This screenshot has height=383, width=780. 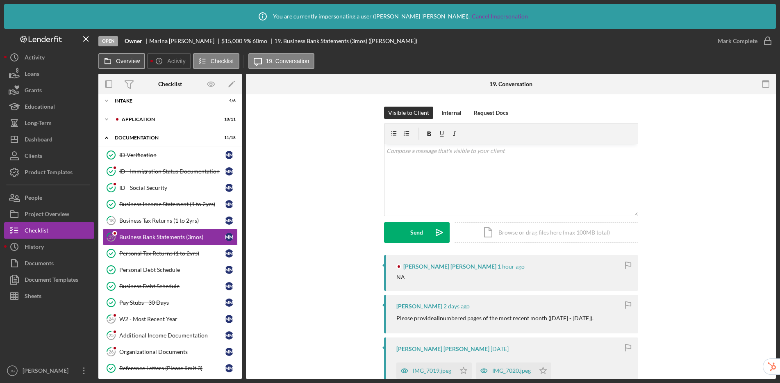 What do you see at coordinates (512, 371) in the screenshot?
I see `div: IMG_7020.jpeg` at bounding box center [512, 371].